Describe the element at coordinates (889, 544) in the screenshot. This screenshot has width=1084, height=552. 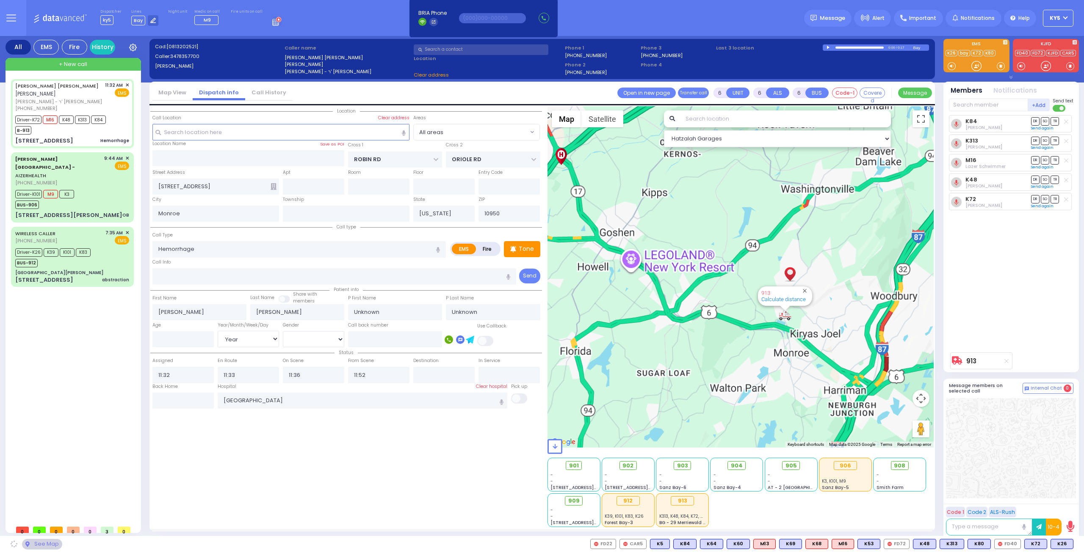
I see `img: red-radio-icon.svg` at that location.